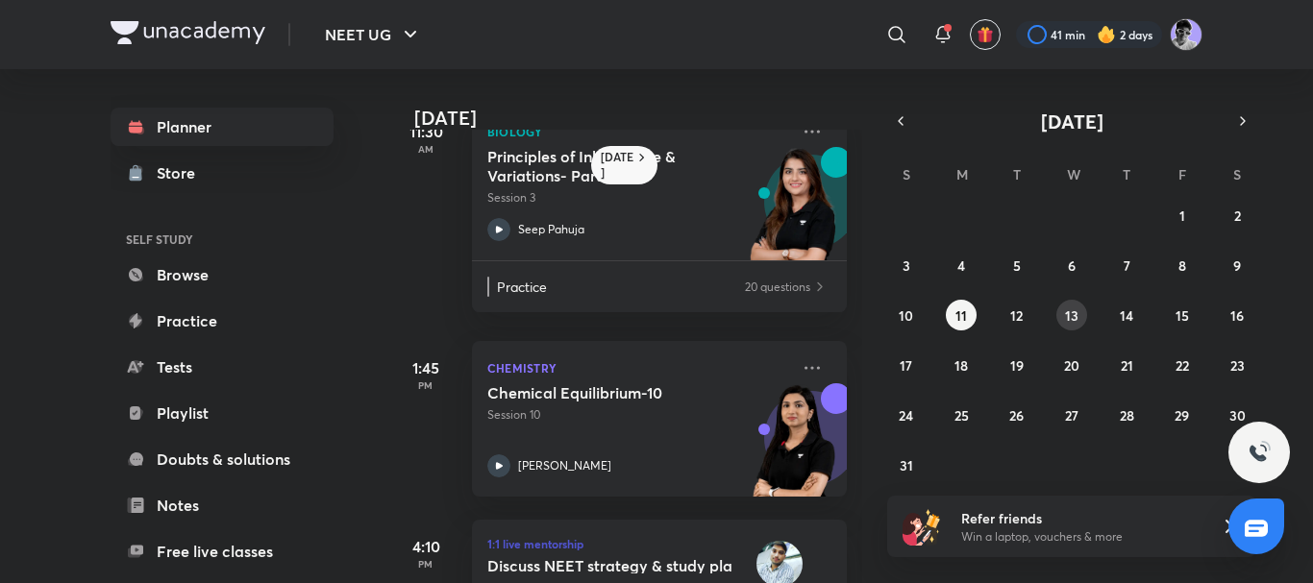 This screenshot has height=583, width=1313. I want to click on abbr: August 25, 2025, so click(961, 415).